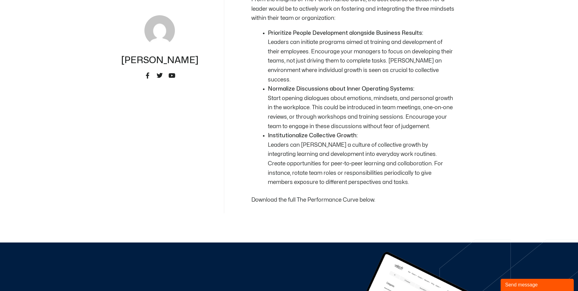 The width and height of the screenshot is (578, 291). What do you see at coordinates (362, 57) in the screenshot?
I see `li: Leaders can initiate programs aimed at training and development of their employees. Encourage you...` at bounding box center [362, 57].